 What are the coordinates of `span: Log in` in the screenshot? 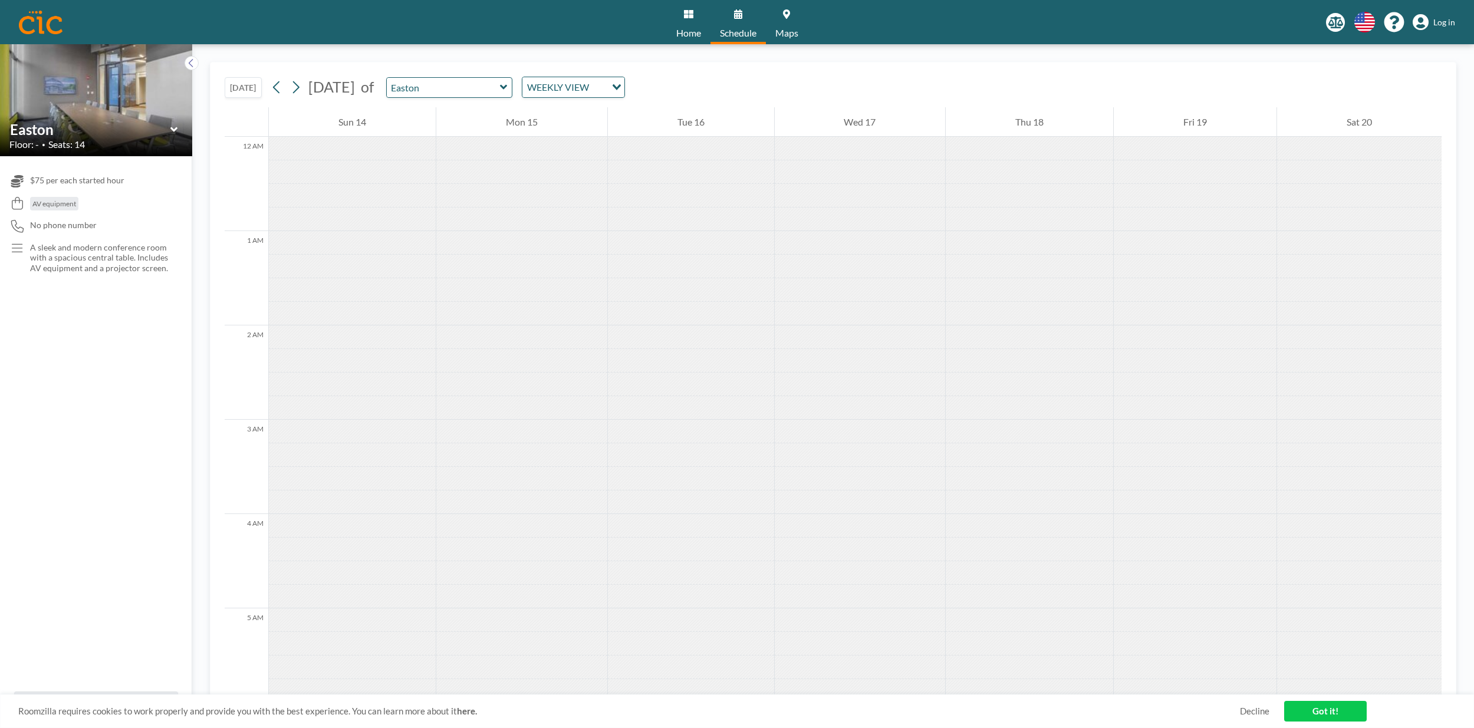 It's located at (1444, 22).